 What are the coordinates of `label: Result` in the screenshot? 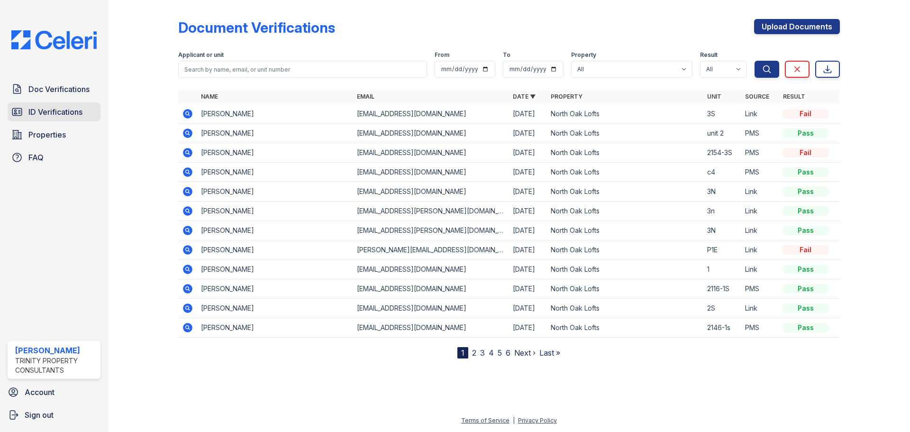 It's located at (708, 55).